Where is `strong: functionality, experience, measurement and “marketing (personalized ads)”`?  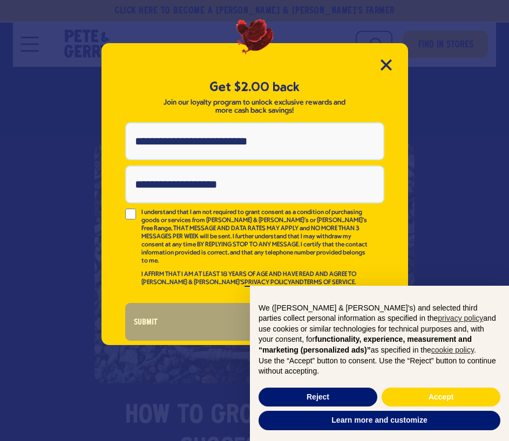
strong: functionality, experience, measurement and “marketing (personalized ads)” is located at coordinates (365, 345).